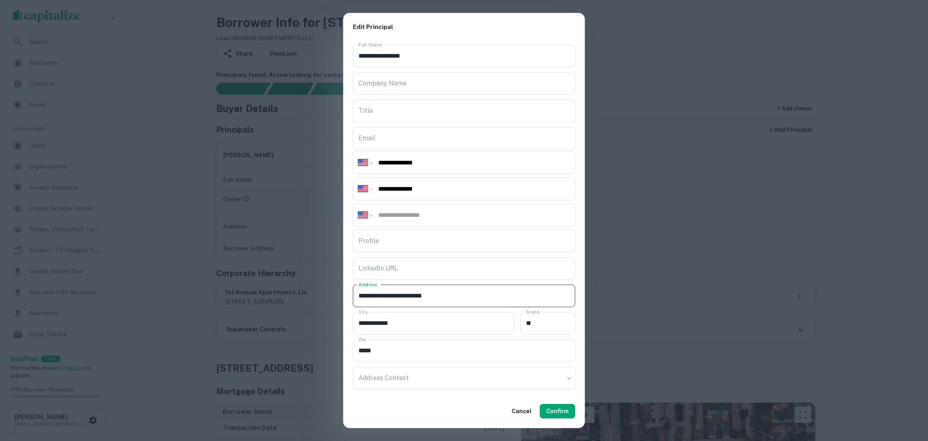 The width and height of the screenshot is (928, 441). What do you see at coordinates (464, 27) in the screenshot?
I see `h2: Edit Principal` at bounding box center [464, 27].